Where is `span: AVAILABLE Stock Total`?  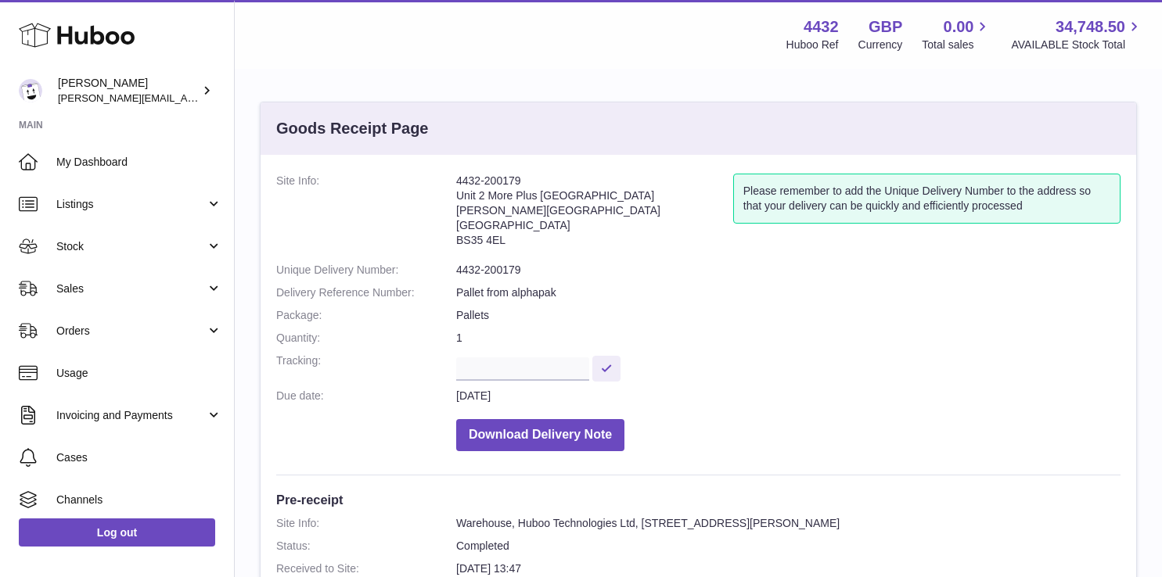
span: AVAILABLE Stock Total is located at coordinates (1076, 45).